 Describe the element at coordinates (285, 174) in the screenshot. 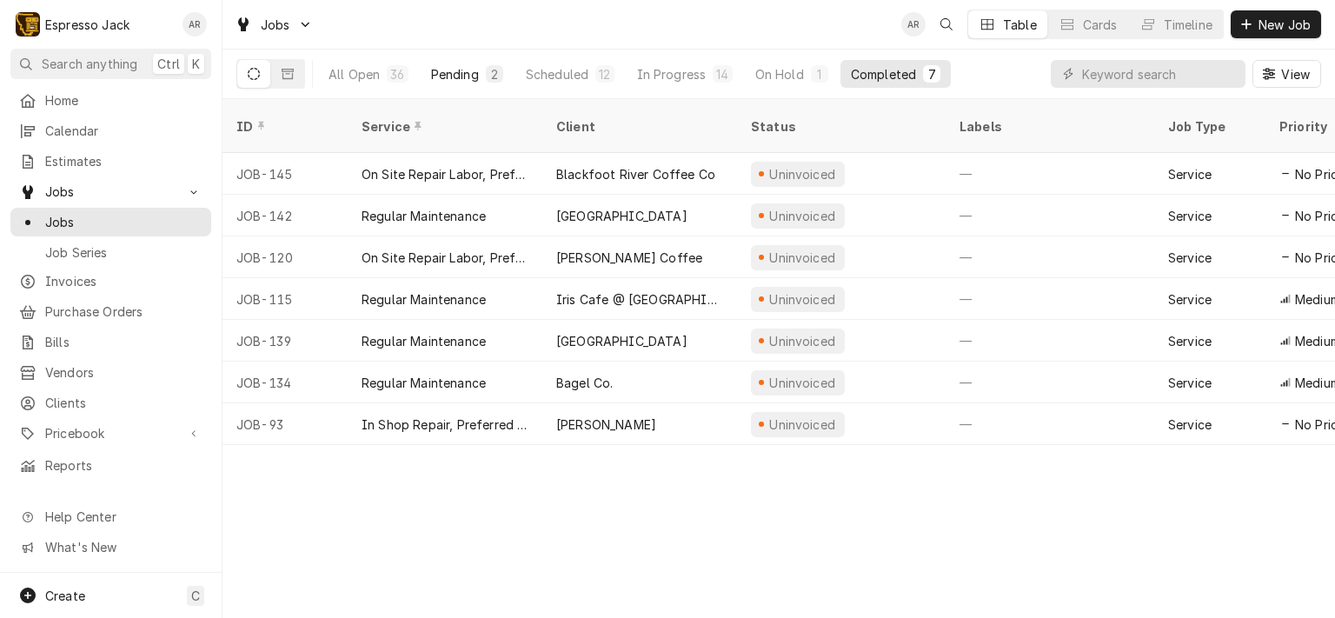

I see `div: JOB-145` at that location.